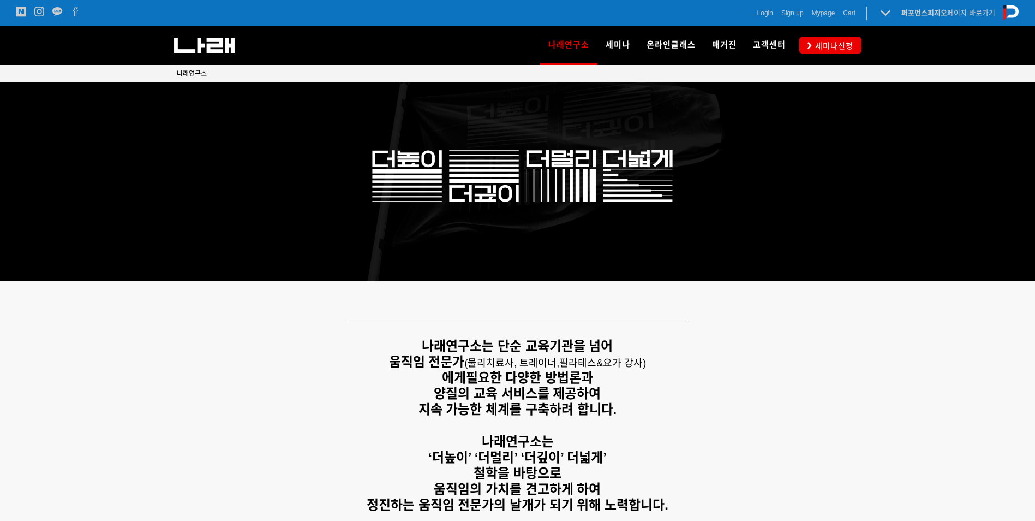 The image size is (1035, 521). What do you see at coordinates (671, 45) in the screenshot?
I see `span: 온라인클래스` at bounding box center [671, 45].